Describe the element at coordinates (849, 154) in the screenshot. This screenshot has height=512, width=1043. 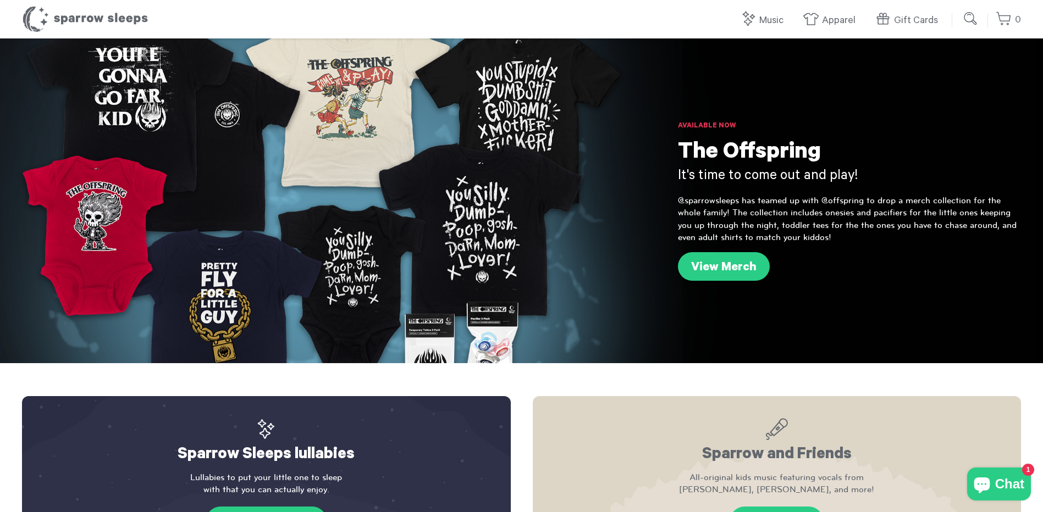
I see `h1: The Offspring` at that location.